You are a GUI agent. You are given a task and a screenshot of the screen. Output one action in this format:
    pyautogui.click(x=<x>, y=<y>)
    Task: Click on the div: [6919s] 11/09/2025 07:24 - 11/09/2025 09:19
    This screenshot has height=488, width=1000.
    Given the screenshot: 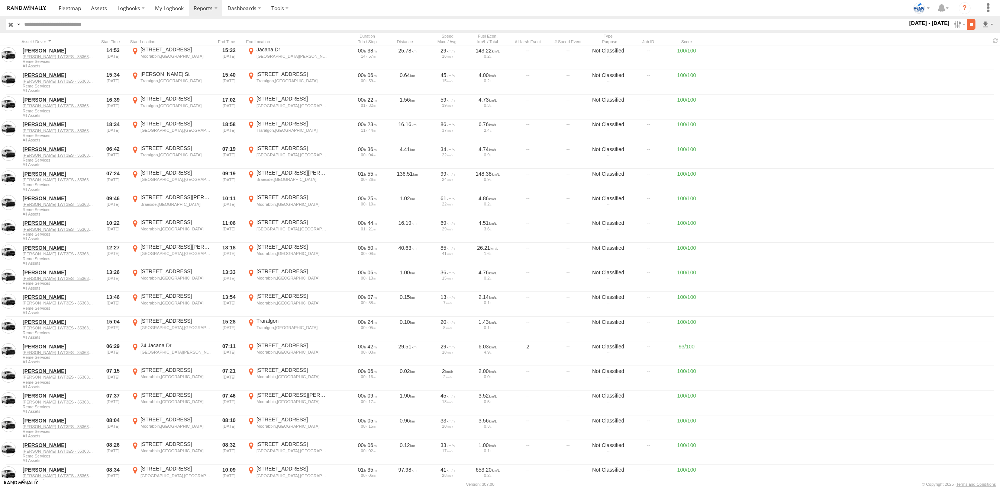 What is the action you would take?
    pyautogui.click(x=367, y=174)
    